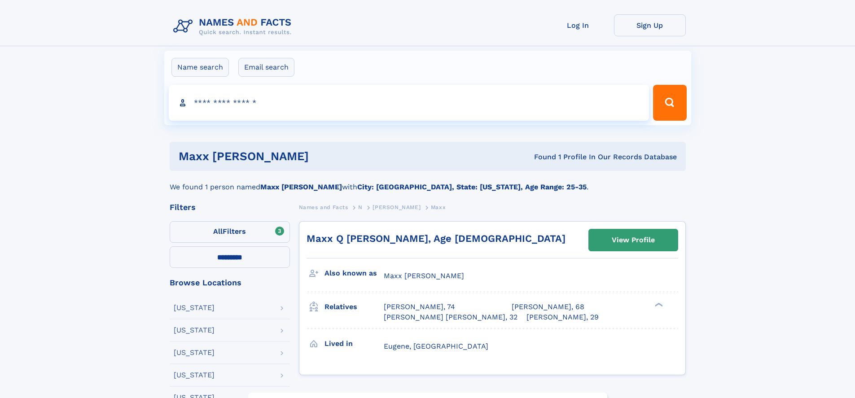  Describe the element at coordinates (266, 67) in the screenshot. I see `label: Email search` at that location.